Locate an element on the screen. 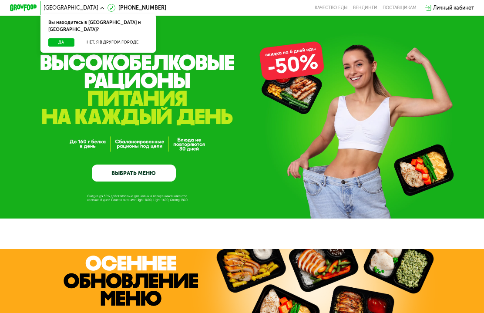  button: Нет, я в другом городе is located at coordinates (112, 42).